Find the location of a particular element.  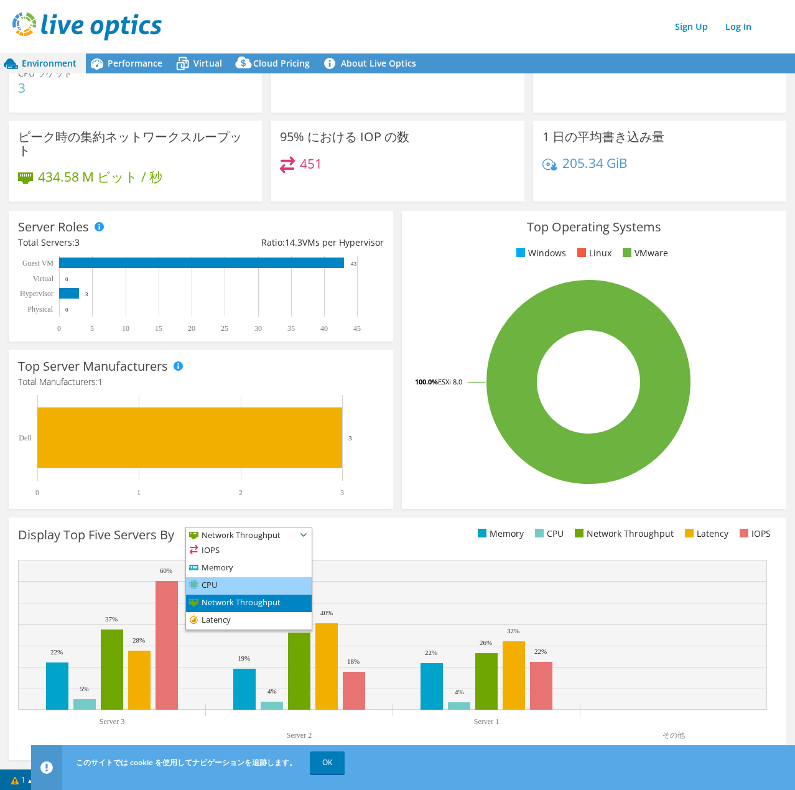

li: Linux is located at coordinates (592, 253).